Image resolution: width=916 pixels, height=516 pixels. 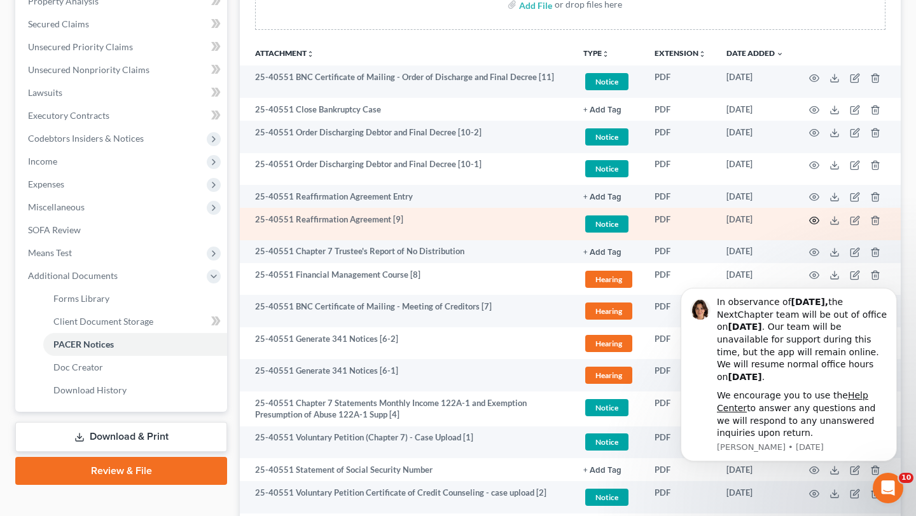 I want to click on a: Download History, so click(x=135, y=390).